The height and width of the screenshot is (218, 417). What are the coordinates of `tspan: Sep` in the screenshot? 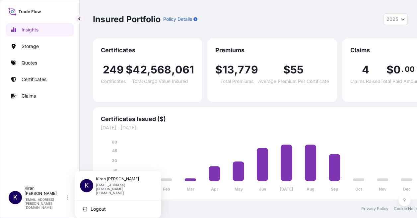 It's located at (334, 189).